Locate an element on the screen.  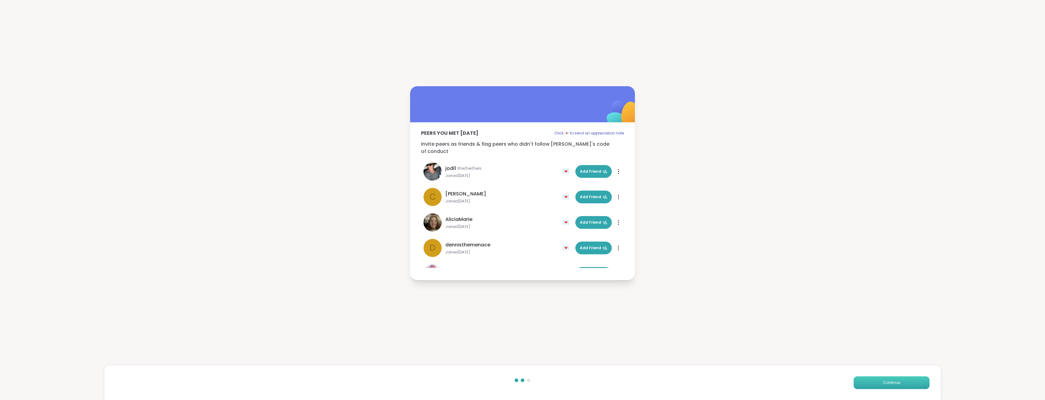
img: AliciaMarie is located at coordinates (433, 223).